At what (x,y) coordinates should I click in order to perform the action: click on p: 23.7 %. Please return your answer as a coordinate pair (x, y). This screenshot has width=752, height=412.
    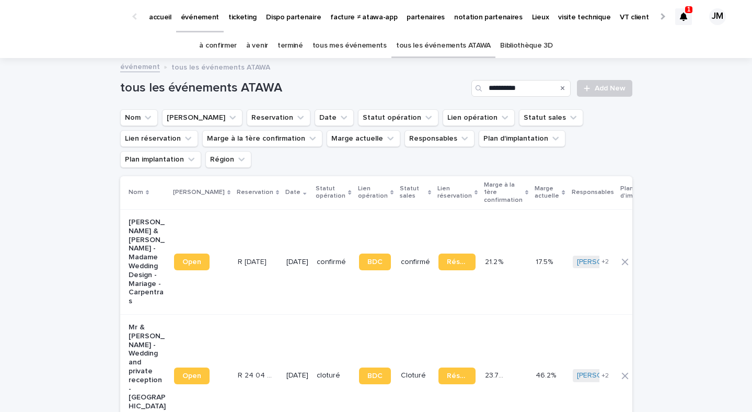
    Looking at the image, I should click on (496, 374).